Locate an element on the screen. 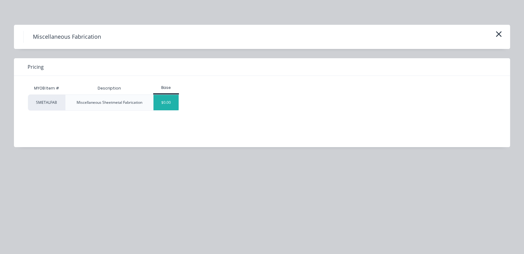 The width and height of the screenshot is (524, 254). div: Description is located at coordinates (109, 88).